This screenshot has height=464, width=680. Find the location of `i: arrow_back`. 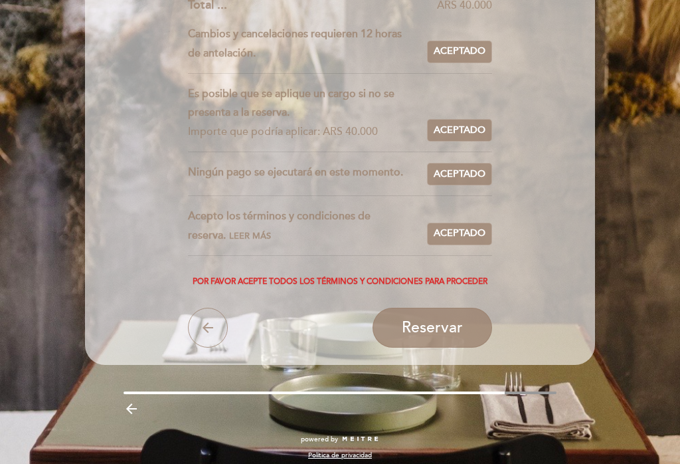

i: arrow_back is located at coordinates (208, 328).